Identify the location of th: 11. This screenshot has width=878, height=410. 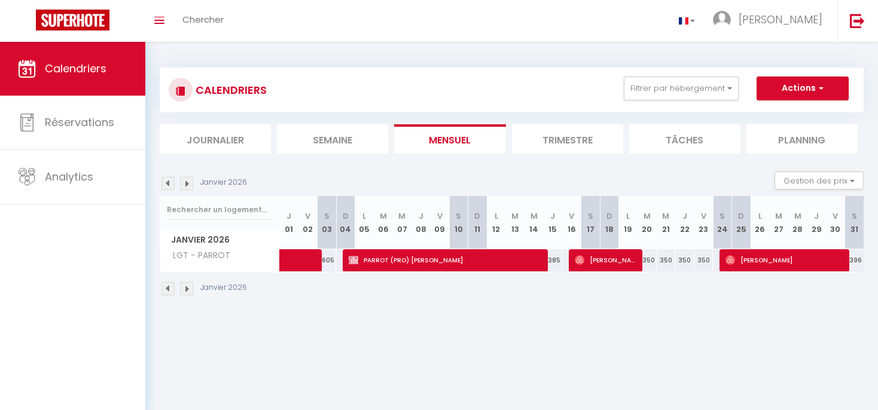
(478, 222).